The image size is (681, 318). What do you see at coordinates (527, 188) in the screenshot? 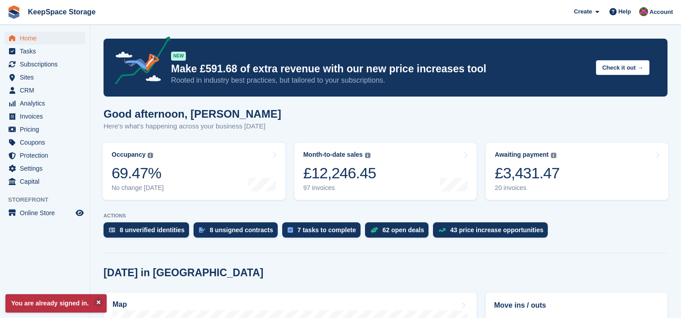
I see `div: 20 invoices` at bounding box center [527, 188].